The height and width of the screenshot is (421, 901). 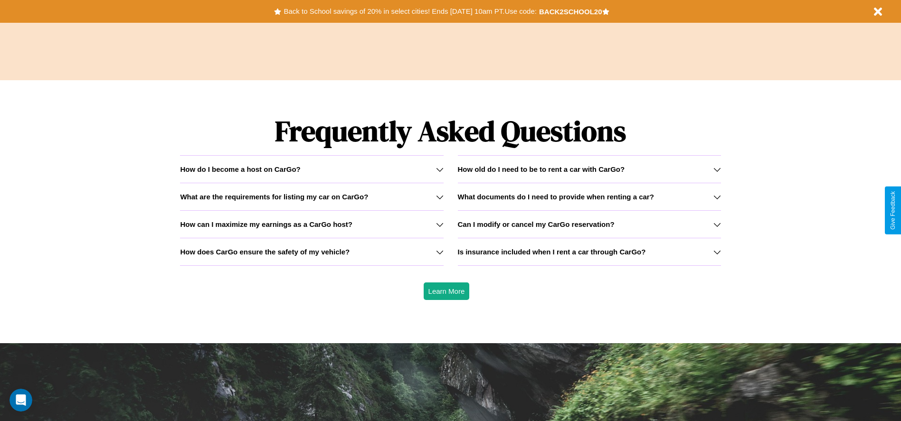 I want to click on h3: Is insurance included when I rent a car through CarGo?, so click(x=552, y=252).